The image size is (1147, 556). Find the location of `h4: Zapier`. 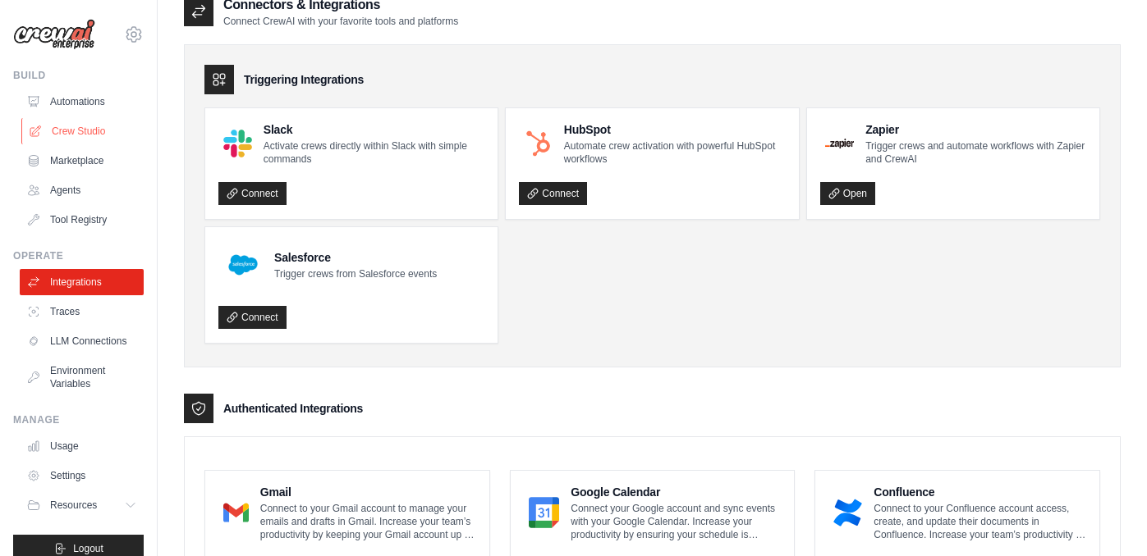

h4: Zapier is located at coordinates (975, 130).